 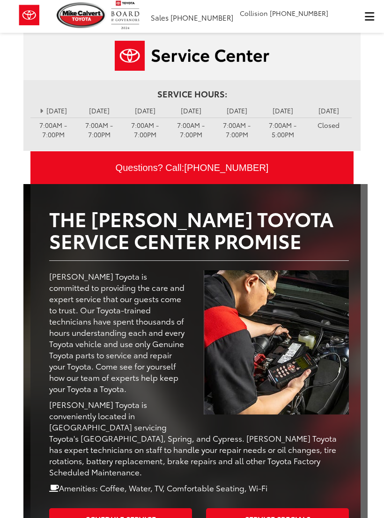 What do you see at coordinates (283, 129) in the screenshot?
I see `td: 7:00AM - 5:00PM` at bounding box center [283, 129].